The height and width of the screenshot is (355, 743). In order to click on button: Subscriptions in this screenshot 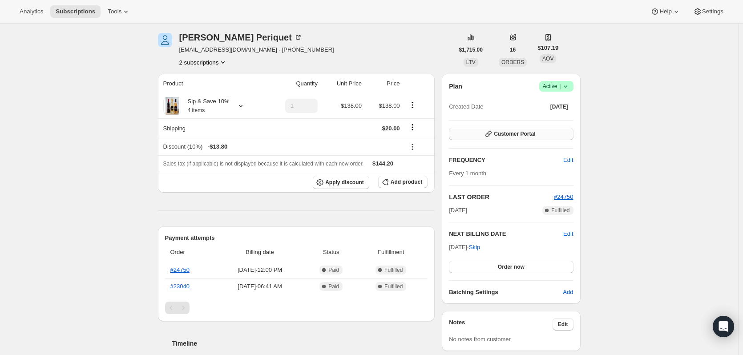, I will do `click(75, 12)`.